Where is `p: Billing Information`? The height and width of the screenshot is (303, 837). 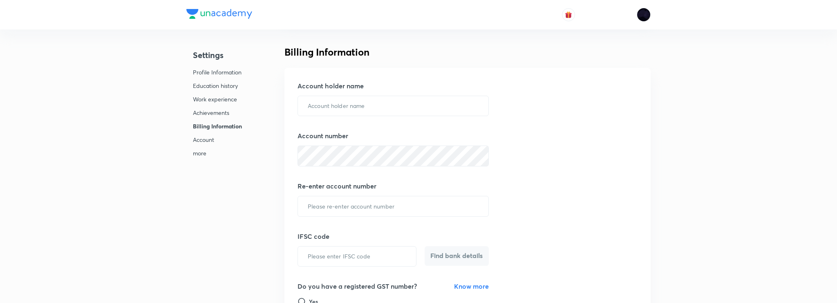 p: Billing Information is located at coordinates (218, 126).